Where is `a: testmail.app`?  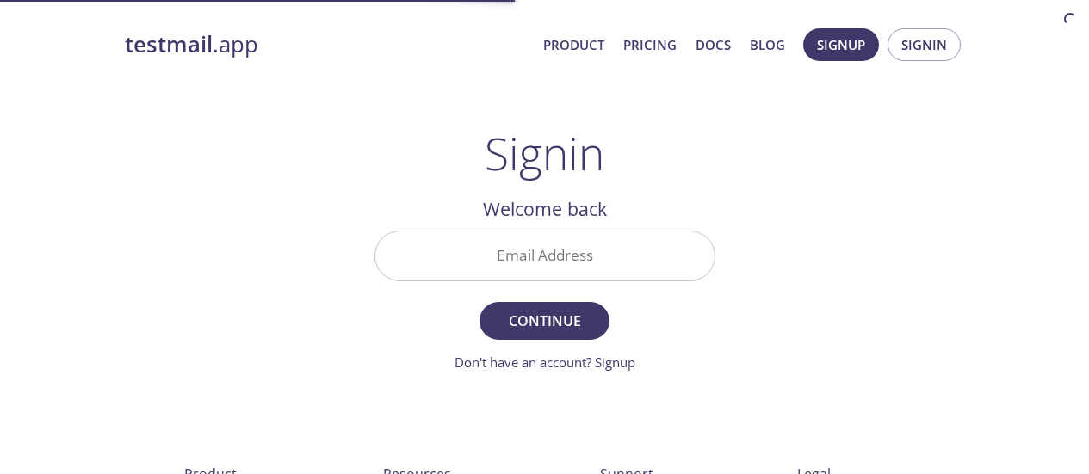 a: testmail.app is located at coordinates (327, 45).